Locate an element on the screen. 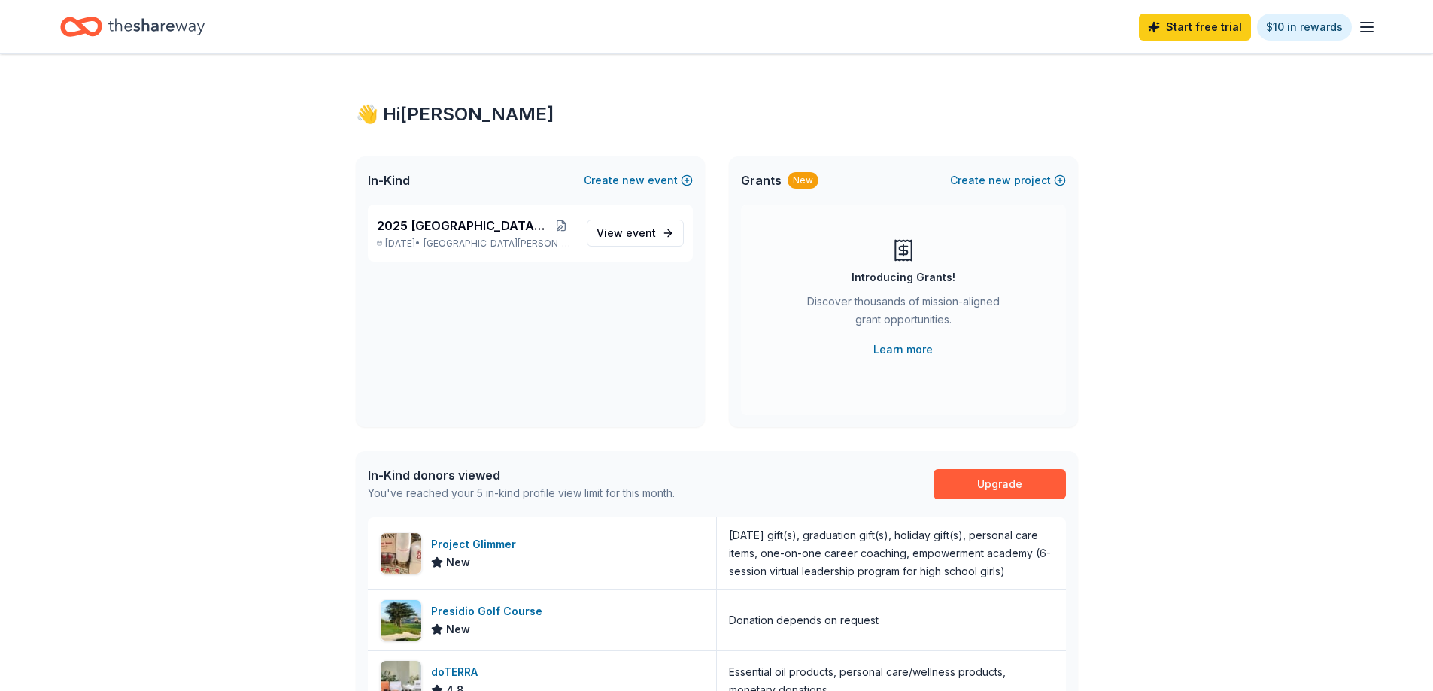  span: View is located at coordinates (626, 233).